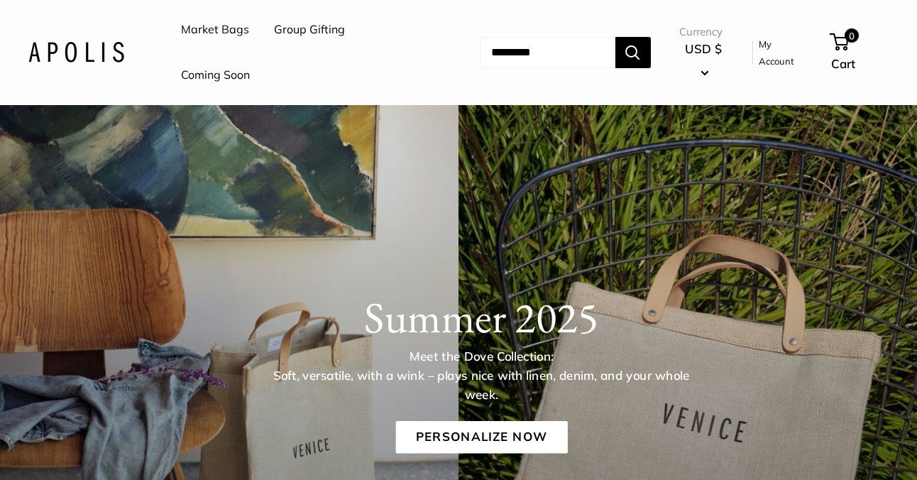 This screenshot has width=917, height=480. Describe the element at coordinates (309, 30) in the screenshot. I see `a: Group Gifting` at that location.